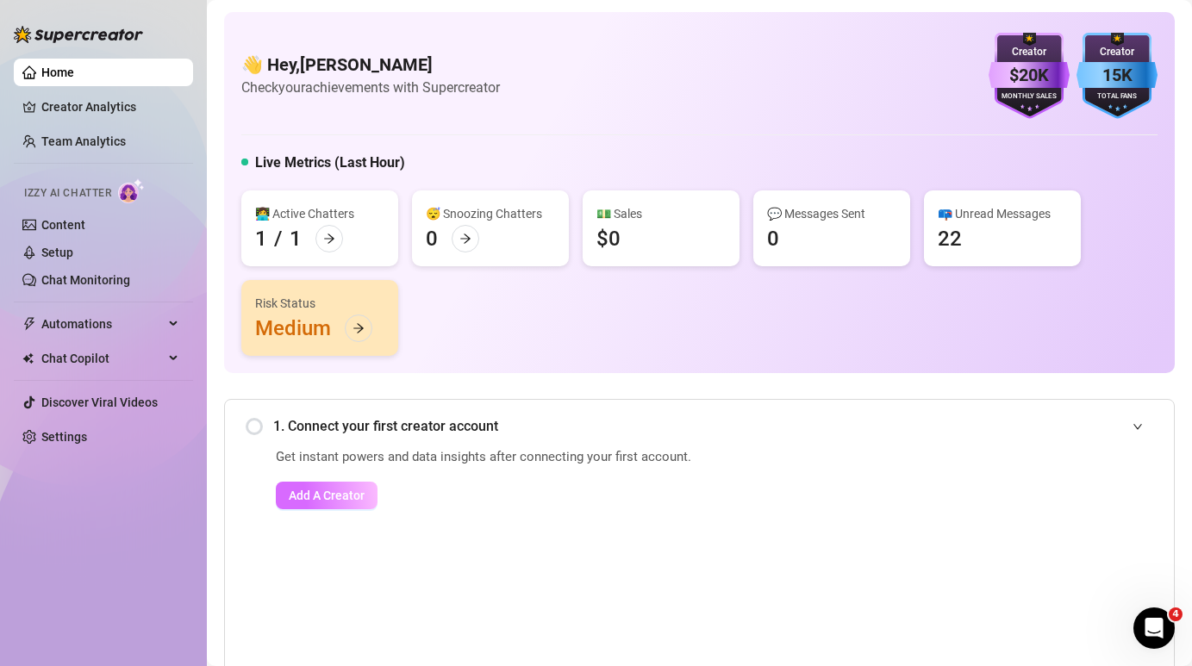 Image resolution: width=1192 pixels, height=666 pixels. I want to click on h5: Live Metrics (Last Hour), so click(330, 163).